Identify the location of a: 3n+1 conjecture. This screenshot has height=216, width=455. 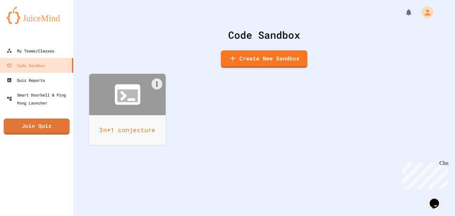
(128, 109).